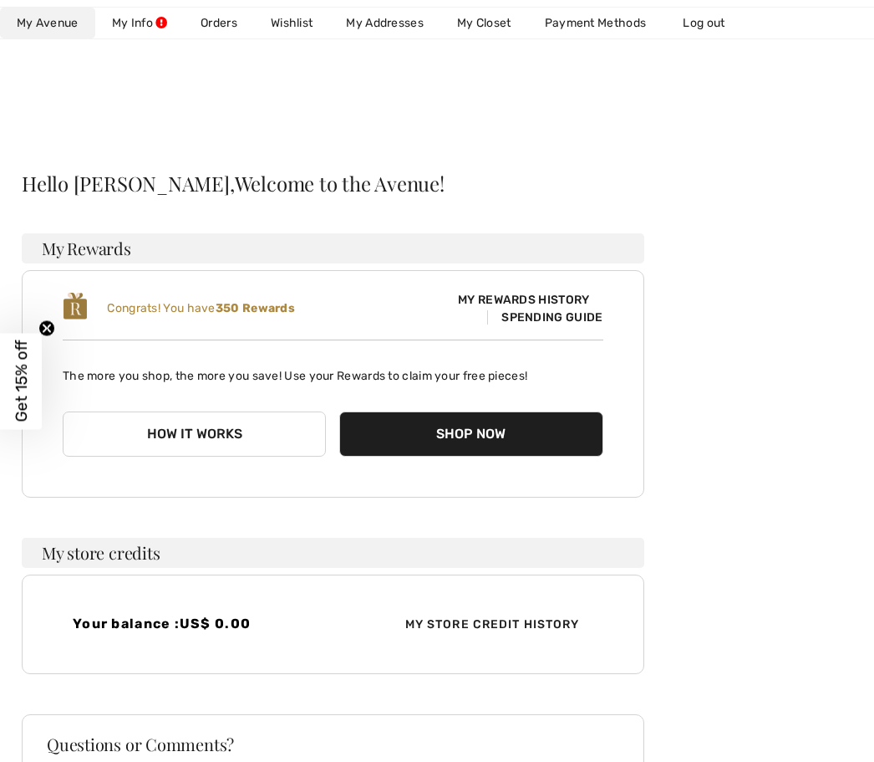 The height and width of the screenshot is (762, 874). I want to click on span: US$ 0.00, so click(215, 623).